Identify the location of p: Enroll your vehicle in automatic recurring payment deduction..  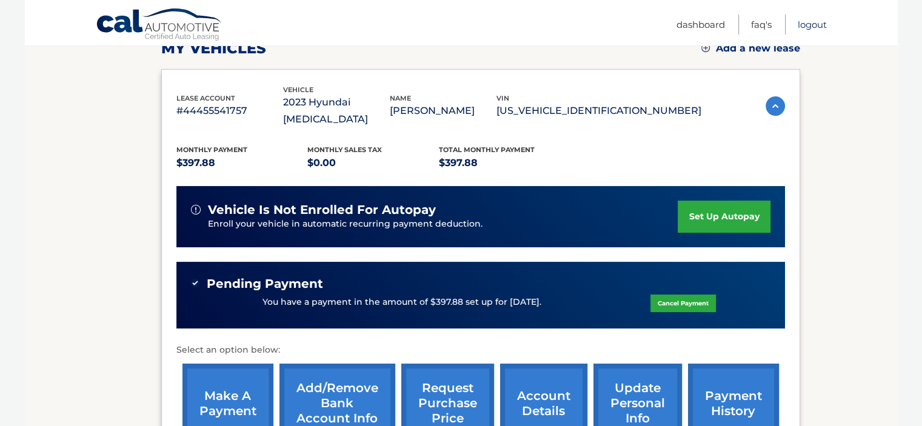
(443, 224).